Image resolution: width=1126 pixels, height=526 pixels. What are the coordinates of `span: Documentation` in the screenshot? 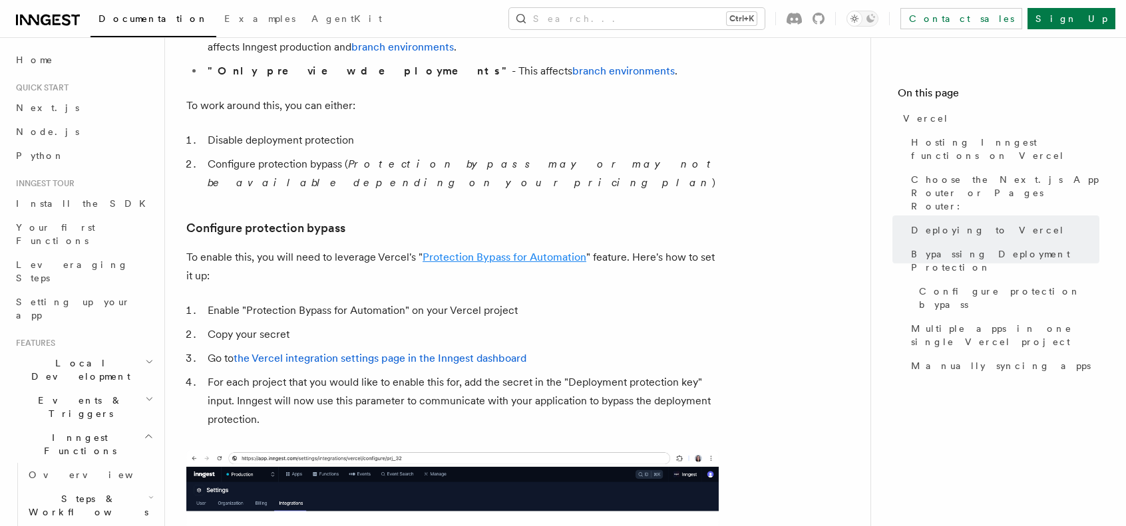 It's located at (153, 19).